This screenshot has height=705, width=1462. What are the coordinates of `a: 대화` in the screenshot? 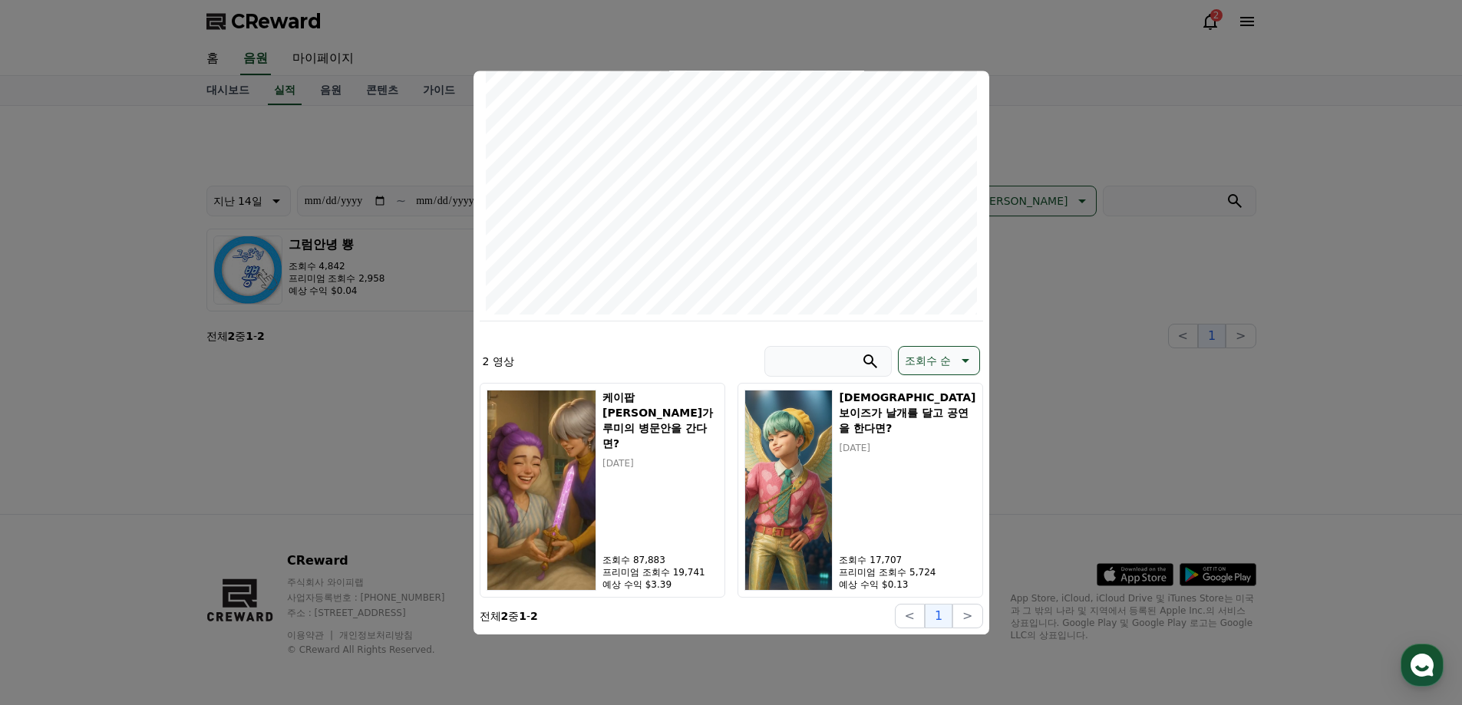 It's located at (150, 506).